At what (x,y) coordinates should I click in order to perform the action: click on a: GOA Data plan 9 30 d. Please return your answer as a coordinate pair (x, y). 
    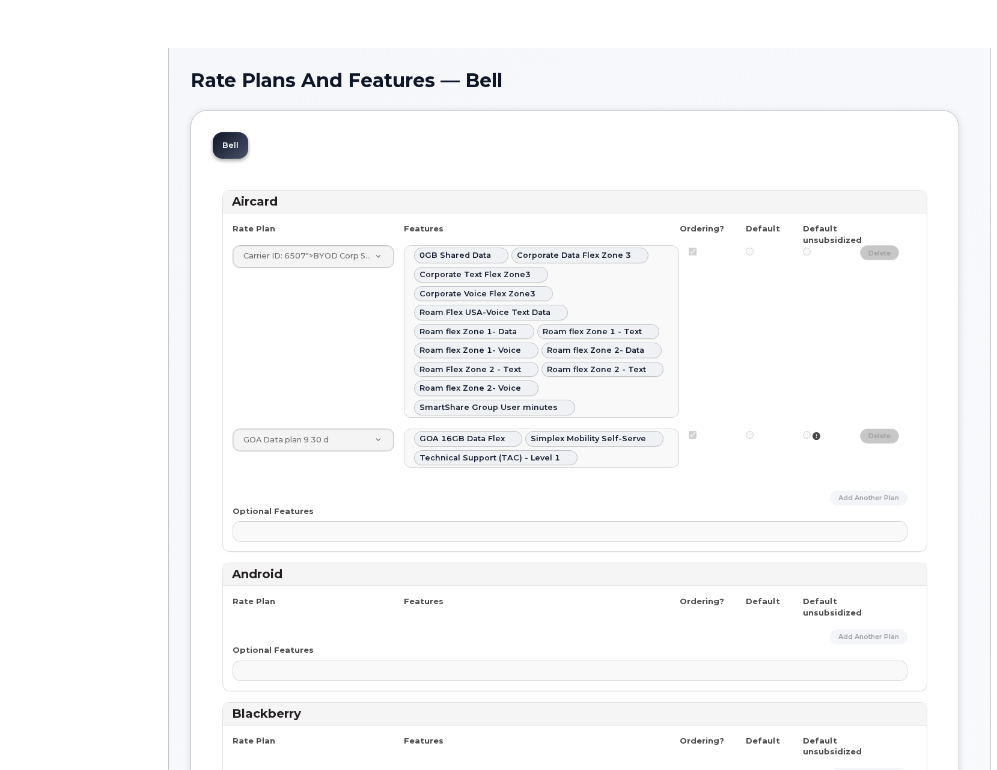
    Looking at the image, I should click on (313, 440).